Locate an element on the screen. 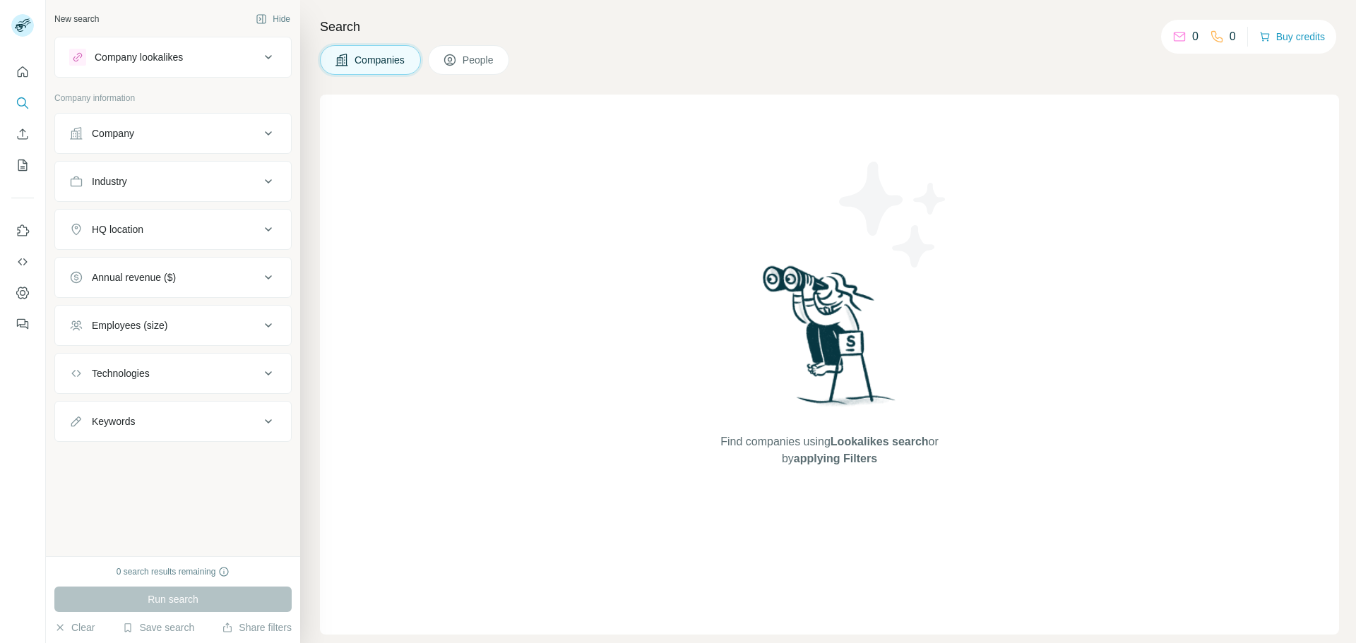  button: Use Surfe on LinkedIn is located at coordinates (23, 231).